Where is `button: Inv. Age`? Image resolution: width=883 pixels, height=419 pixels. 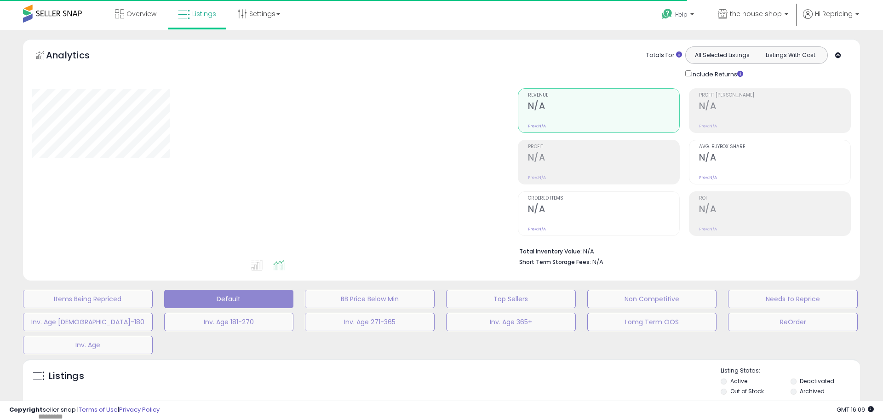 button: Inv. Age is located at coordinates (88, 345).